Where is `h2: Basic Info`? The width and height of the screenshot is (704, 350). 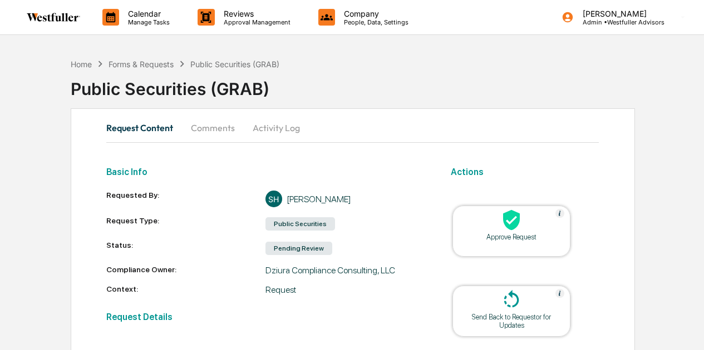
h2: Basic Info is located at coordinates (265, 172).